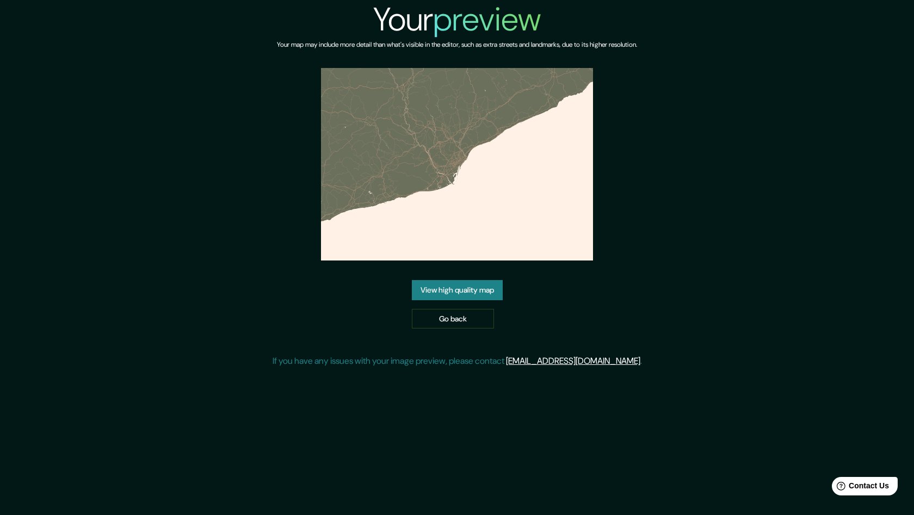 The height and width of the screenshot is (515, 914). What do you see at coordinates (453, 319) in the screenshot?
I see `a: Go back` at bounding box center [453, 319].